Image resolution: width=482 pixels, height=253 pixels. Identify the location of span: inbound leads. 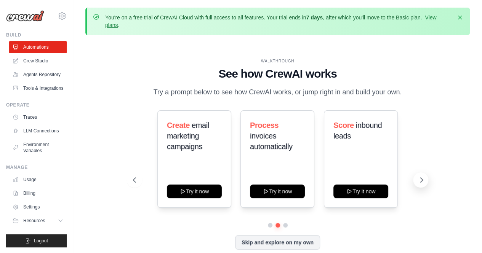
(357, 131).